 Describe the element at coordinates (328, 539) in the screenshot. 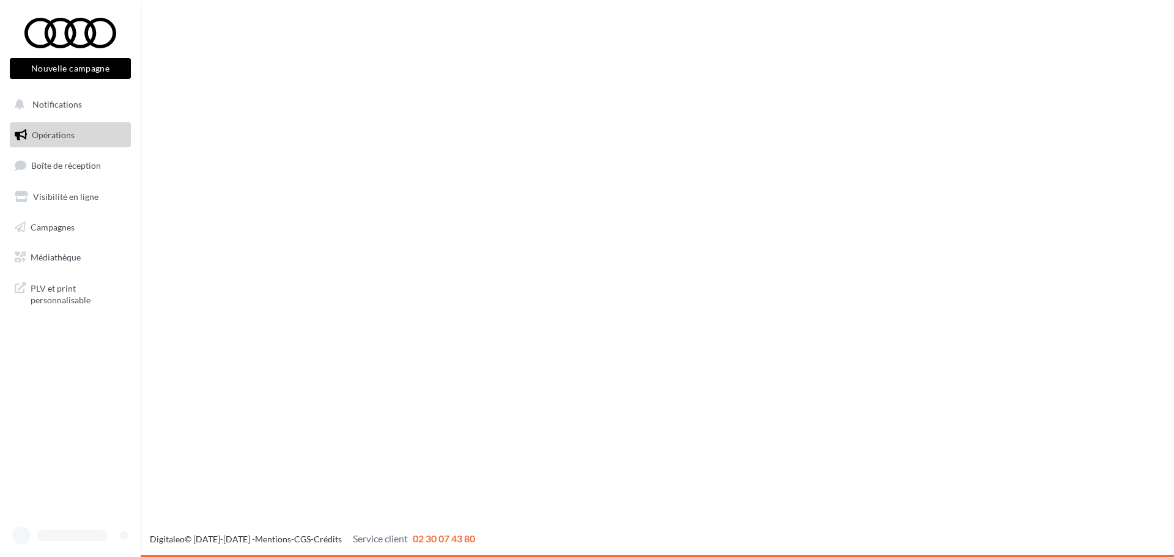

I see `a: Crédits` at that location.